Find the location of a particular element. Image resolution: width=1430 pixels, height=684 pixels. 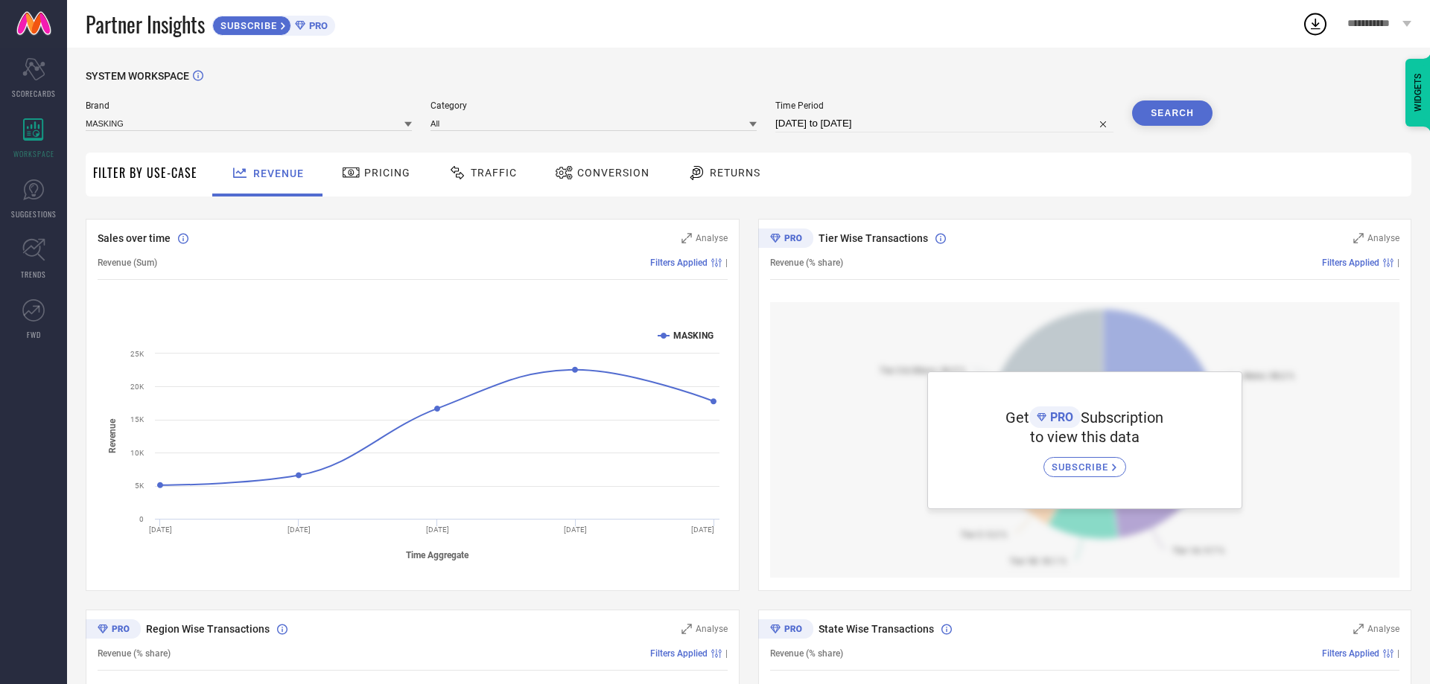

span: Time Period is located at coordinates (944, 106).